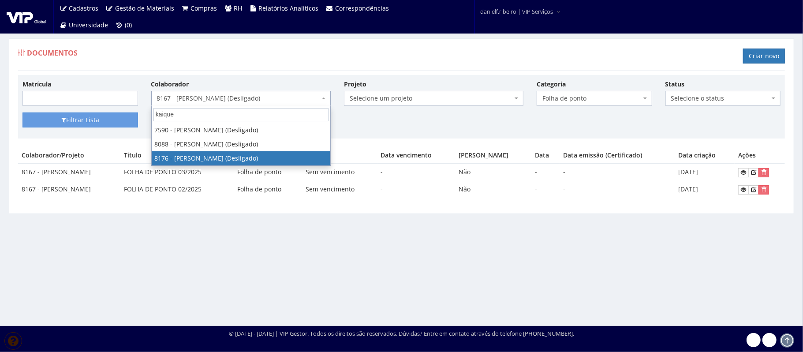 The image size is (803, 352). I want to click on th: Status, so click(339, 155).